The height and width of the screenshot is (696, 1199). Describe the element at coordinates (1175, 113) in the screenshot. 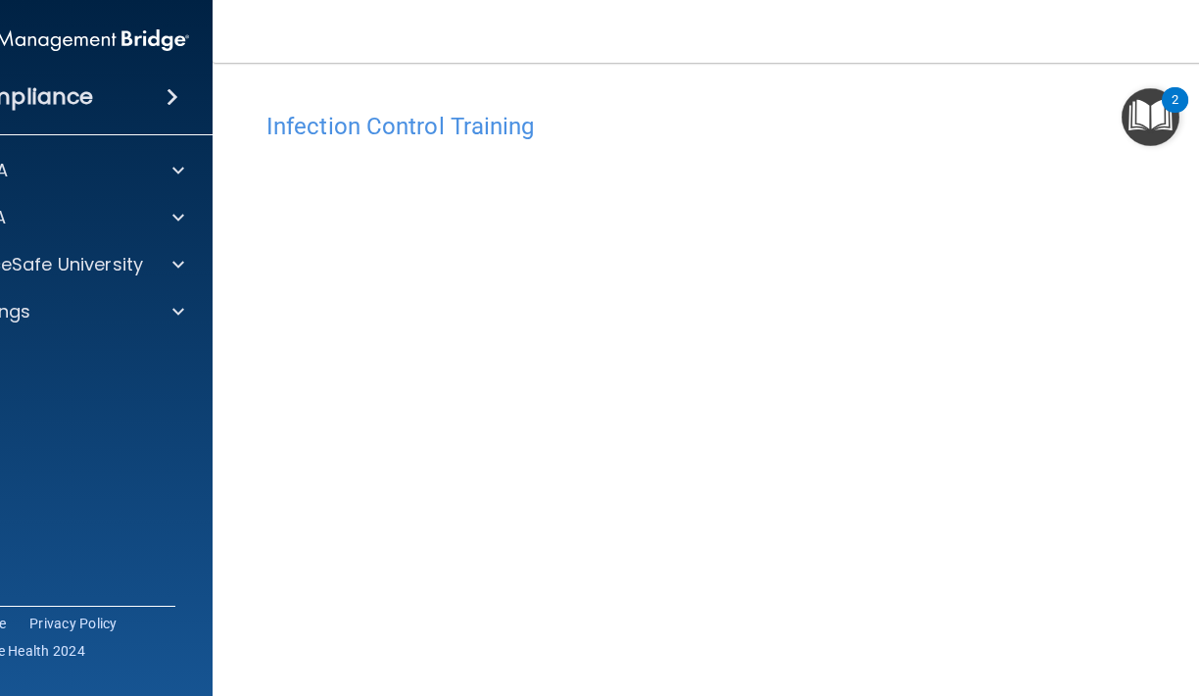

I see `div: 2` at that location.